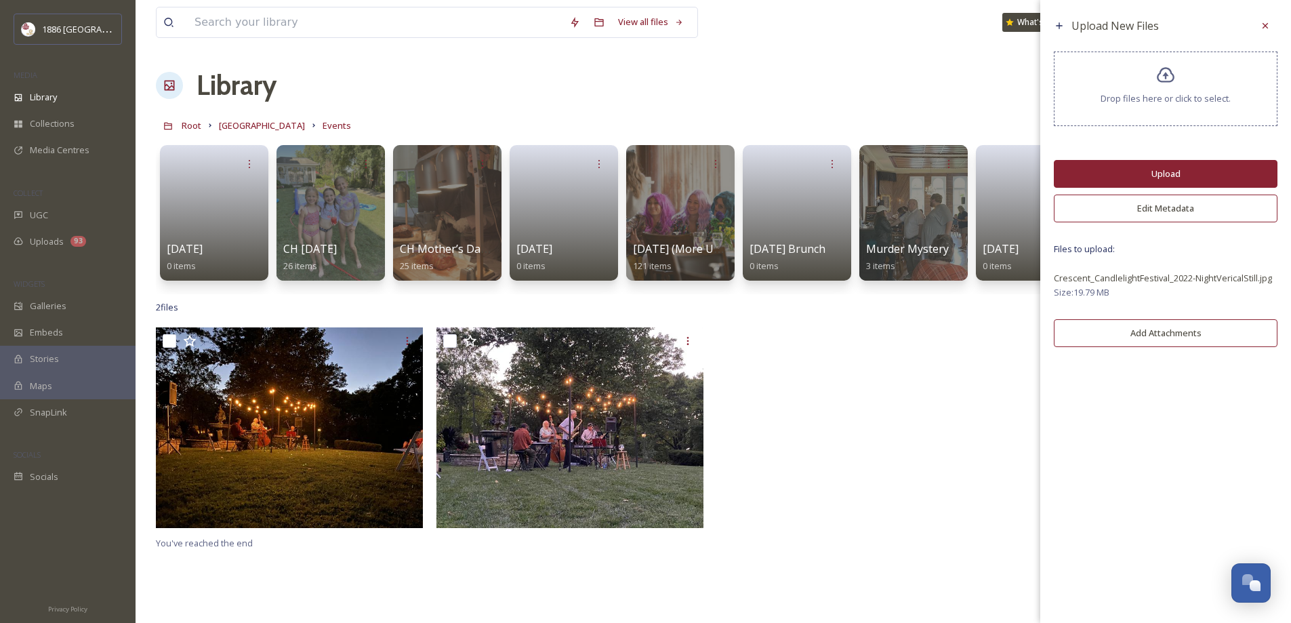 This screenshot has height=623, width=1291. What do you see at coordinates (48, 306) in the screenshot?
I see `span: Galleries` at bounding box center [48, 306].